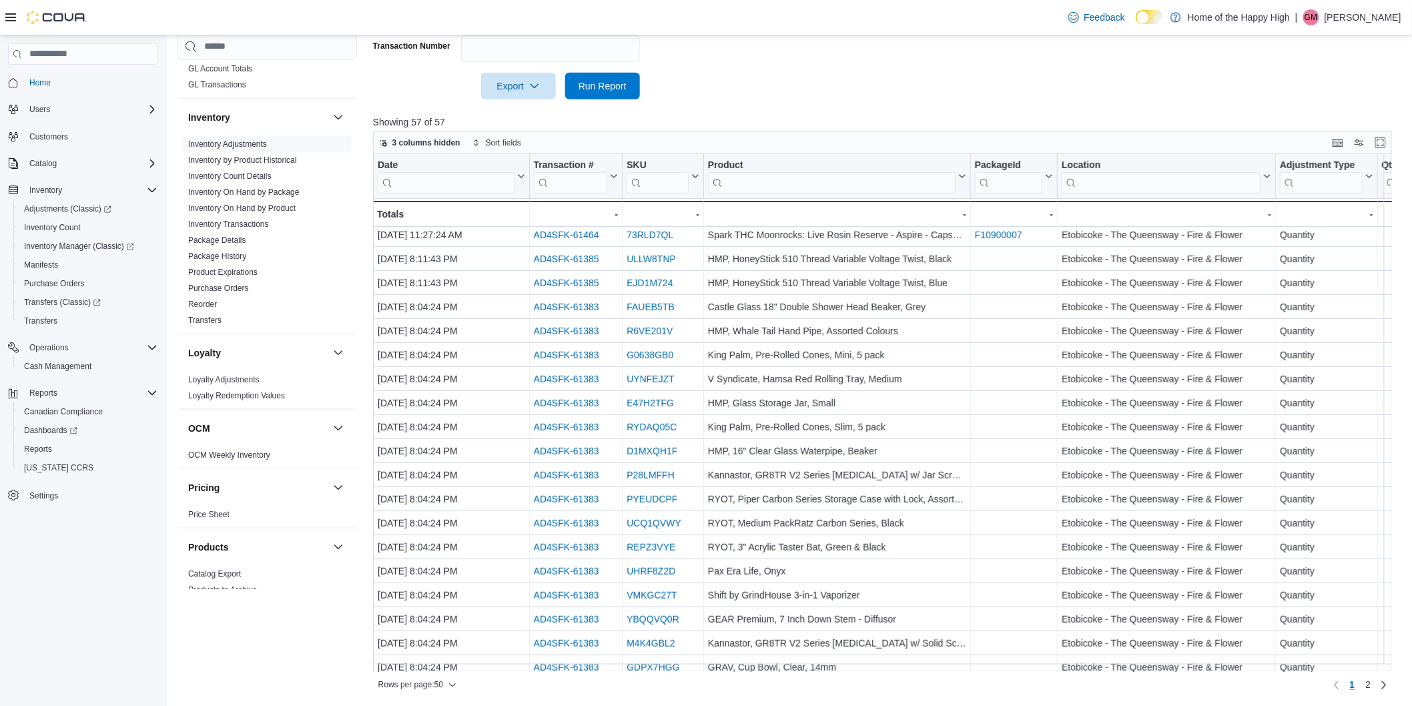 The width and height of the screenshot is (1412, 706). What do you see at coordinates (446, 165) in the screenshot?
I see `div: Date` at bounding box center [446, 165].